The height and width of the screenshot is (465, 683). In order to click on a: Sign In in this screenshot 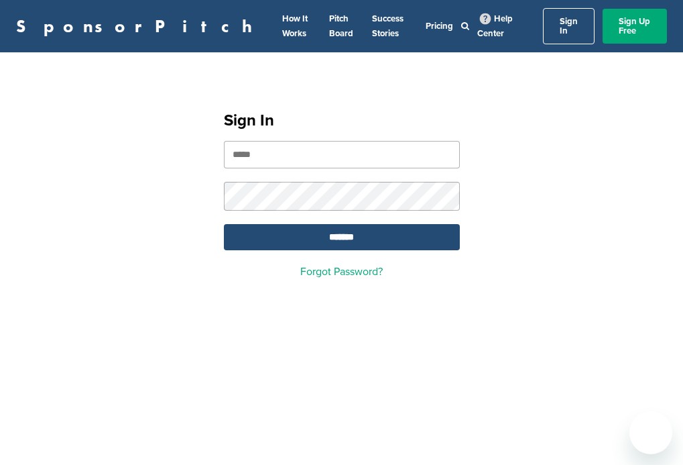, I will do `click(569, 26)`.